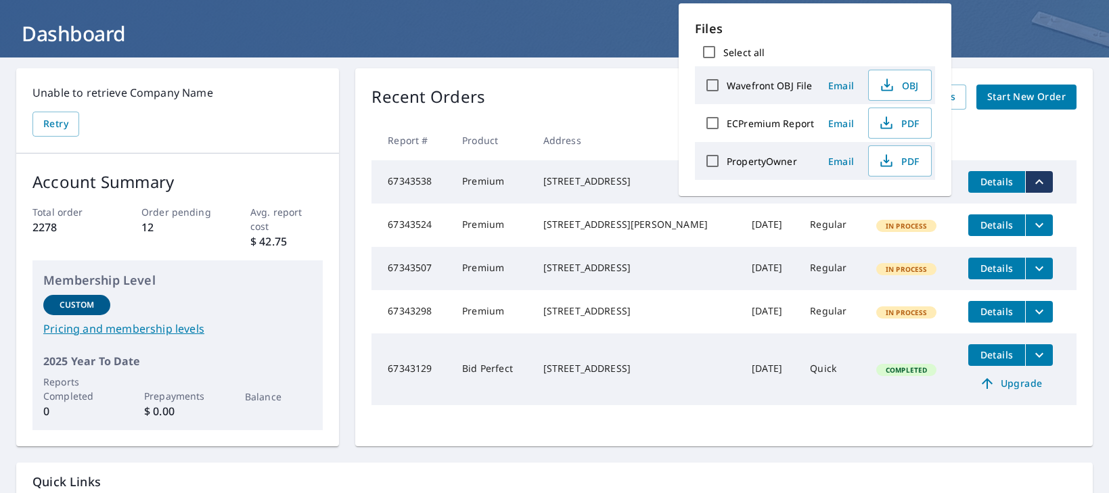 Image resolution: width=1109 pixels, height=493 pixels. I want to click on button: detailsBtn-67343524, so click(997, 225).